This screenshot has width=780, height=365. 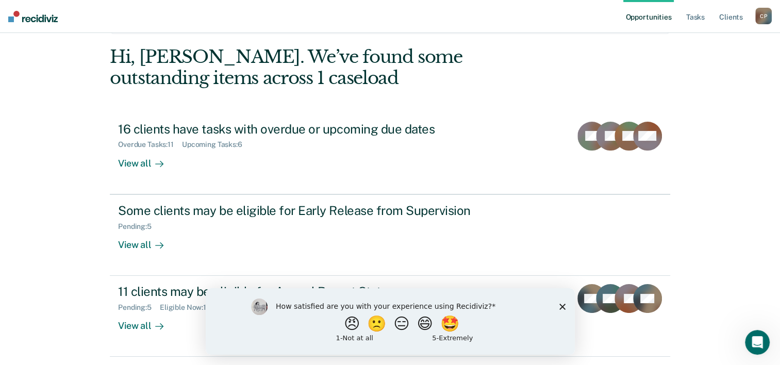 What do you see at coordinates (763, 16) in the screenshot?
I see `button: CP` at bounding box center [763, 16].